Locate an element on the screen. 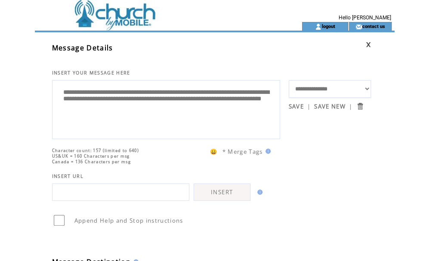  span: INSERT YOUR MESSAGE HERE is located at coordinates (91, 73).